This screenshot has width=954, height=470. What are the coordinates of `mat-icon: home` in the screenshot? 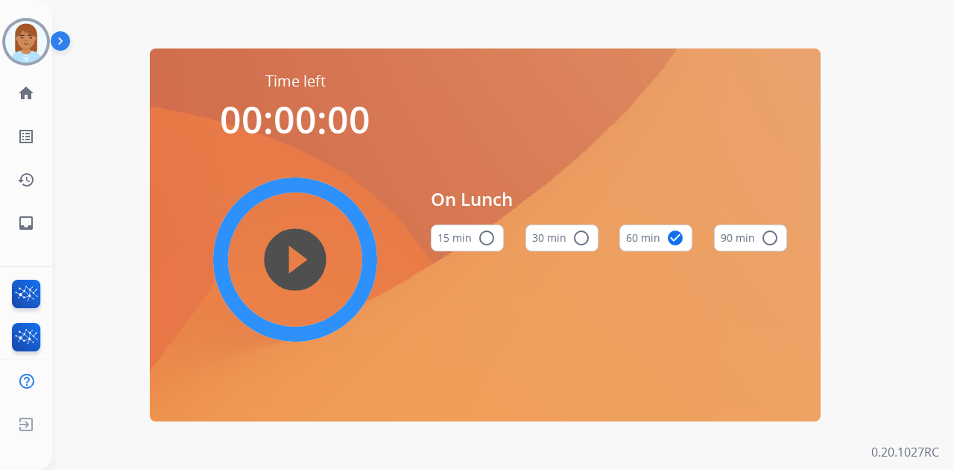 It's located at (26, 93).